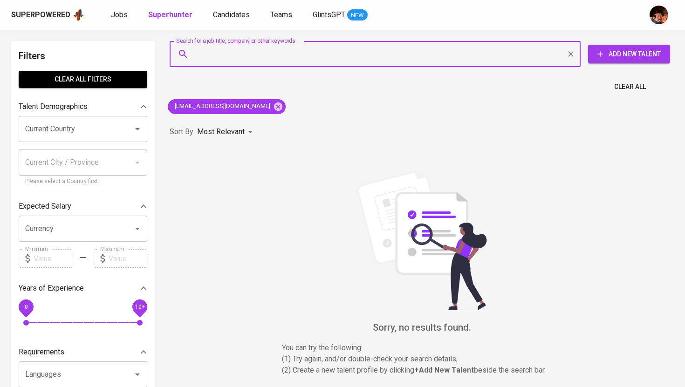  What do you see at coordinates (340, 15) in the screenshot?
I see `a: GlintsGPT NEW` at bounding box center [340, 15].